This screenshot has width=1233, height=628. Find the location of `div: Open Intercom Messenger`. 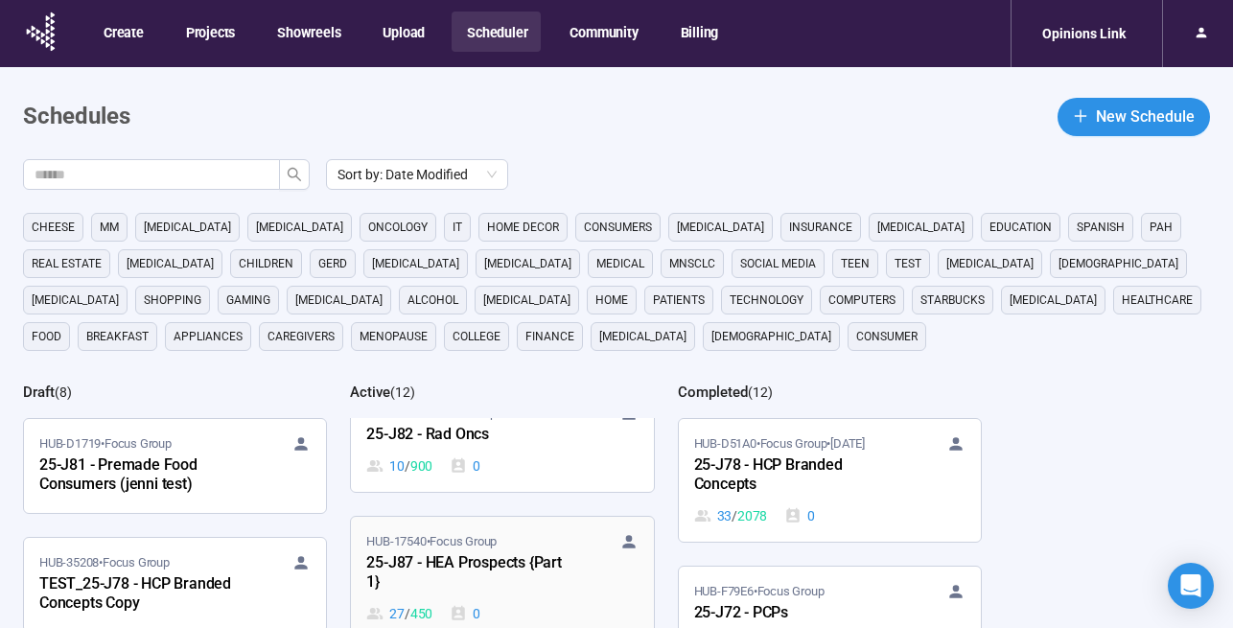

div: Open Intercom Messenger is located at coordinates (1191, 586).